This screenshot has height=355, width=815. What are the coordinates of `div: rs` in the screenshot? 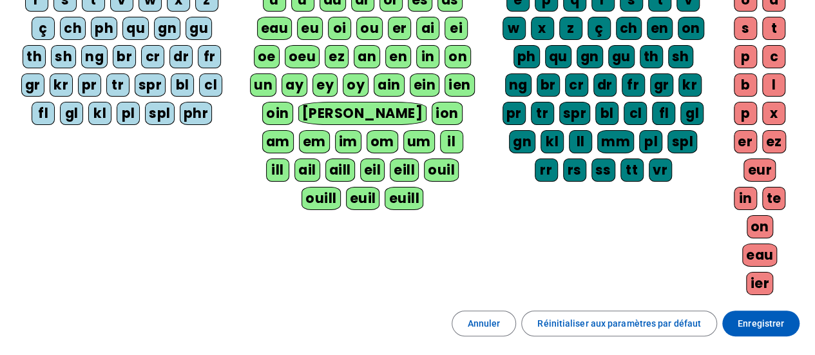 It's located at (575, 170).